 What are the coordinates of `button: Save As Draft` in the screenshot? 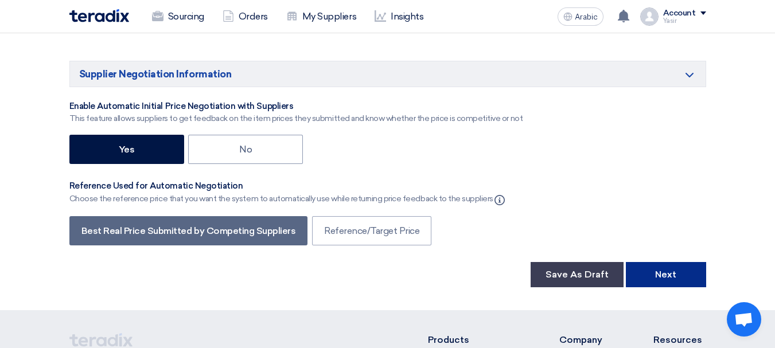 It's located at (577, 275).